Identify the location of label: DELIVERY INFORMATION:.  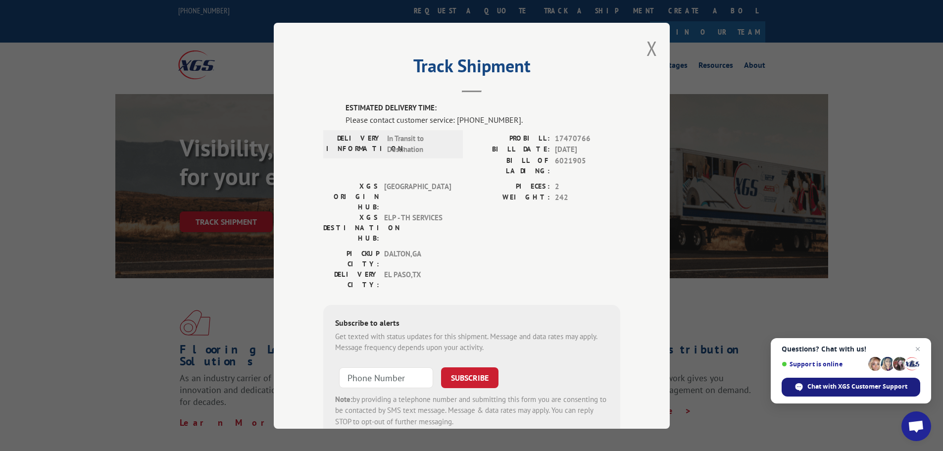
(354, 144).